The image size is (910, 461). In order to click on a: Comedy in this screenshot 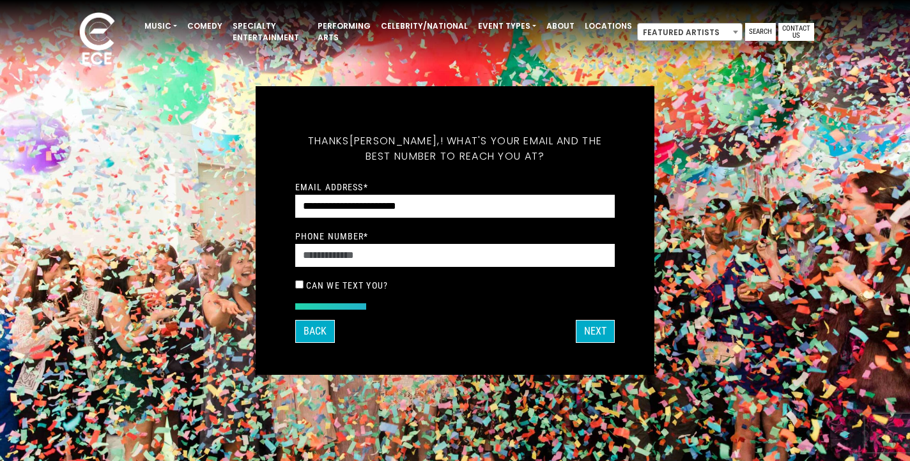, I will do `click(204, 26)`.